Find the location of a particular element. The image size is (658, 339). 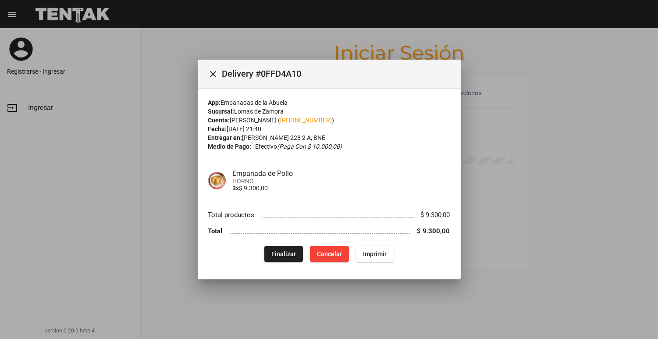

div: Empanadas de la Abuela is located at coordinates (329, 103).